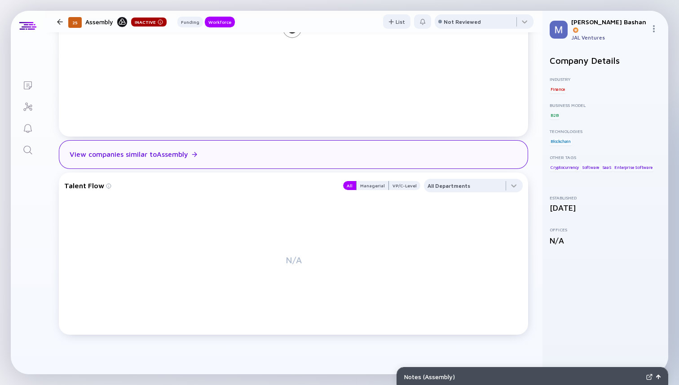  What do you see at coordinates (609, 37) in the screenshot?
I see `div: JAL Ventures` at bounding box center [609, 37].